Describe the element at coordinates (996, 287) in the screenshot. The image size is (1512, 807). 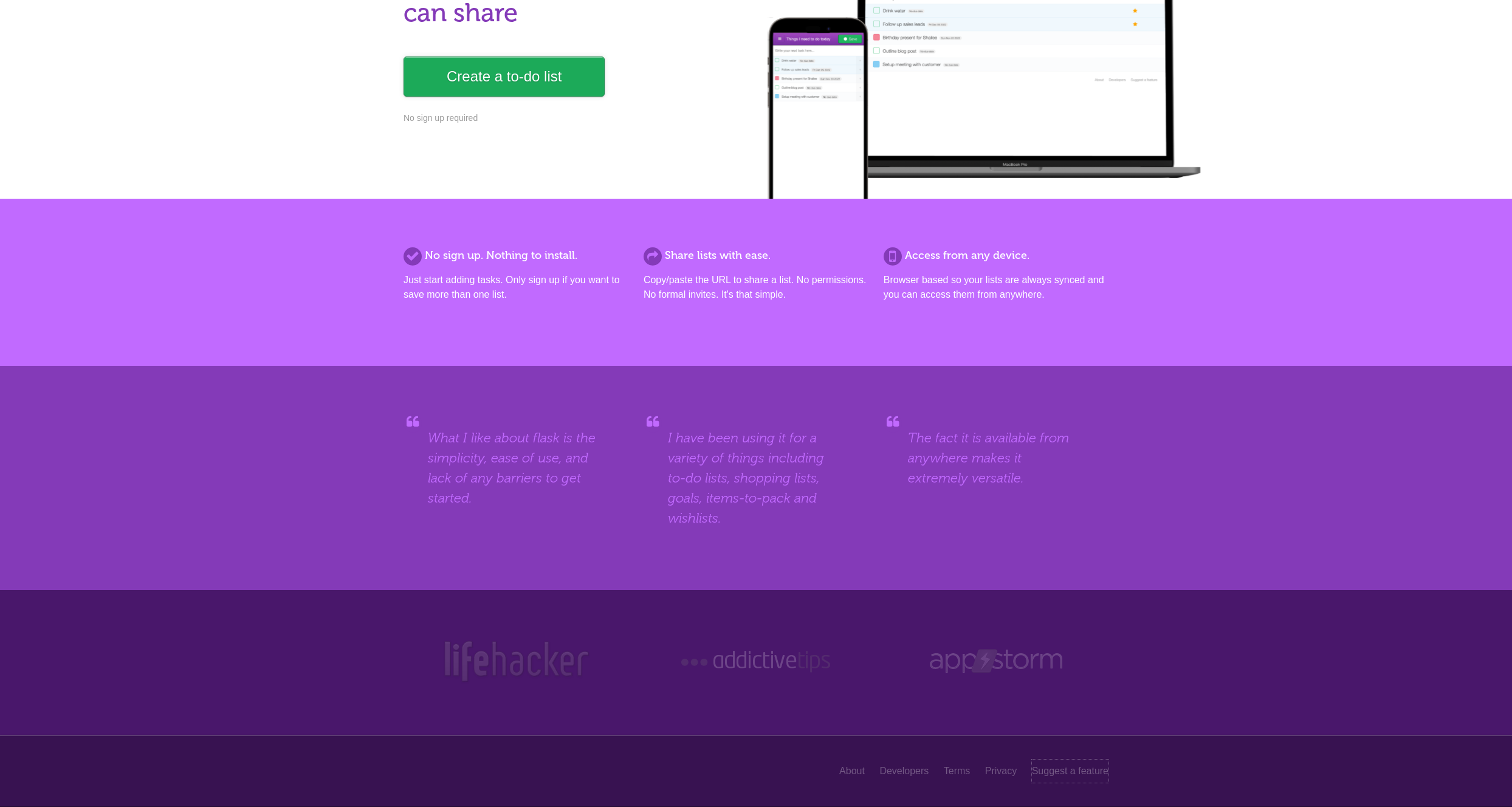
I see `p: Browser based so your lists are always synced and you can access them from anywhere.` at that location.